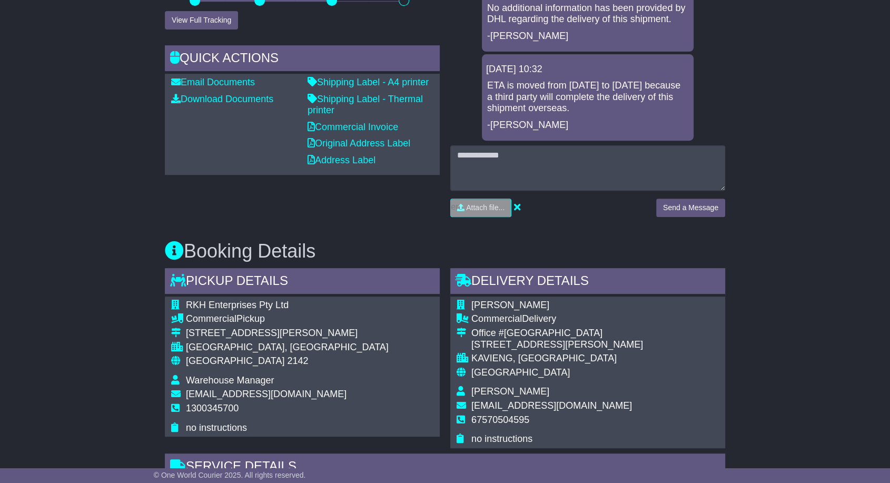  Describe the element at coordinates (588, 14) in the screenshot. I see `p: No additional information has been provided by DHL regarding the delivery of this shipment.` at that location.